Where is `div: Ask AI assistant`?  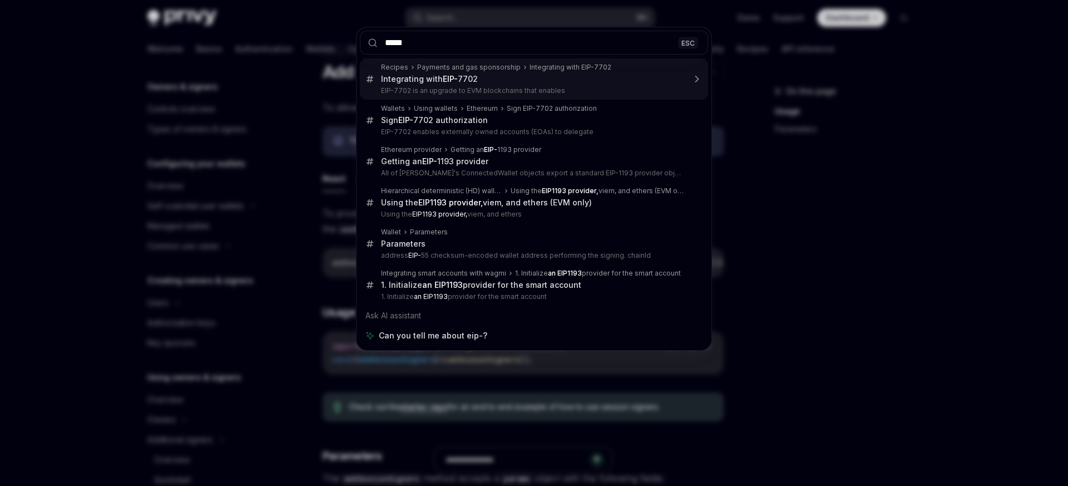 div: Ask AI assistant is located at coordinates (534, 316).